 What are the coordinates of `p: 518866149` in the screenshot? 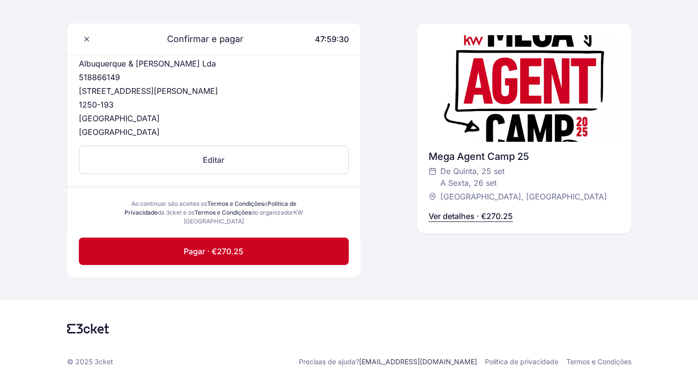 It's located at (213, 77).